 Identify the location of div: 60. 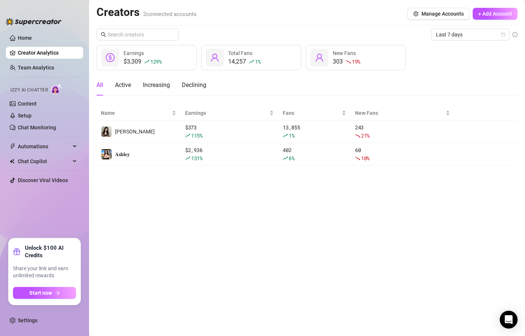
(403, 154).